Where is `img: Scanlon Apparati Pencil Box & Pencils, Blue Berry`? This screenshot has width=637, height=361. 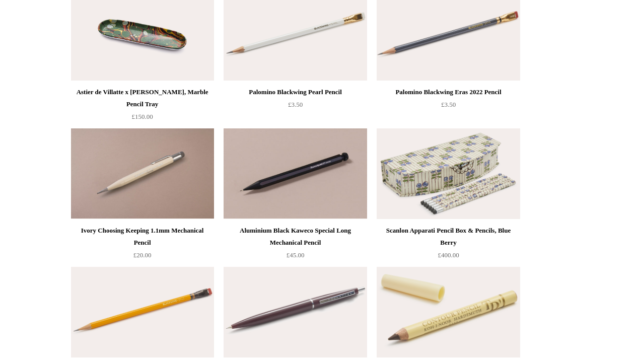 img: Scanlon Apparati Pencil Box & Pencils, Blue Berry is located at coordinates (448, 174).